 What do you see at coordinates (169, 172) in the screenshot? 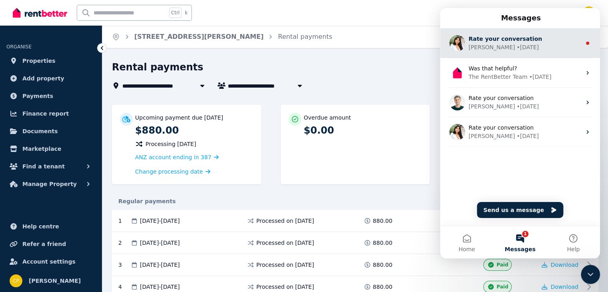
I see `span: Change processing date` at bounding box center [169, 172].